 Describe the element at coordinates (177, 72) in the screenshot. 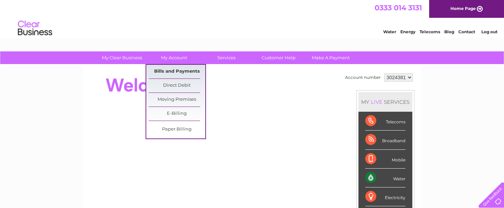

I see `a: Bills and Payments` at that location.